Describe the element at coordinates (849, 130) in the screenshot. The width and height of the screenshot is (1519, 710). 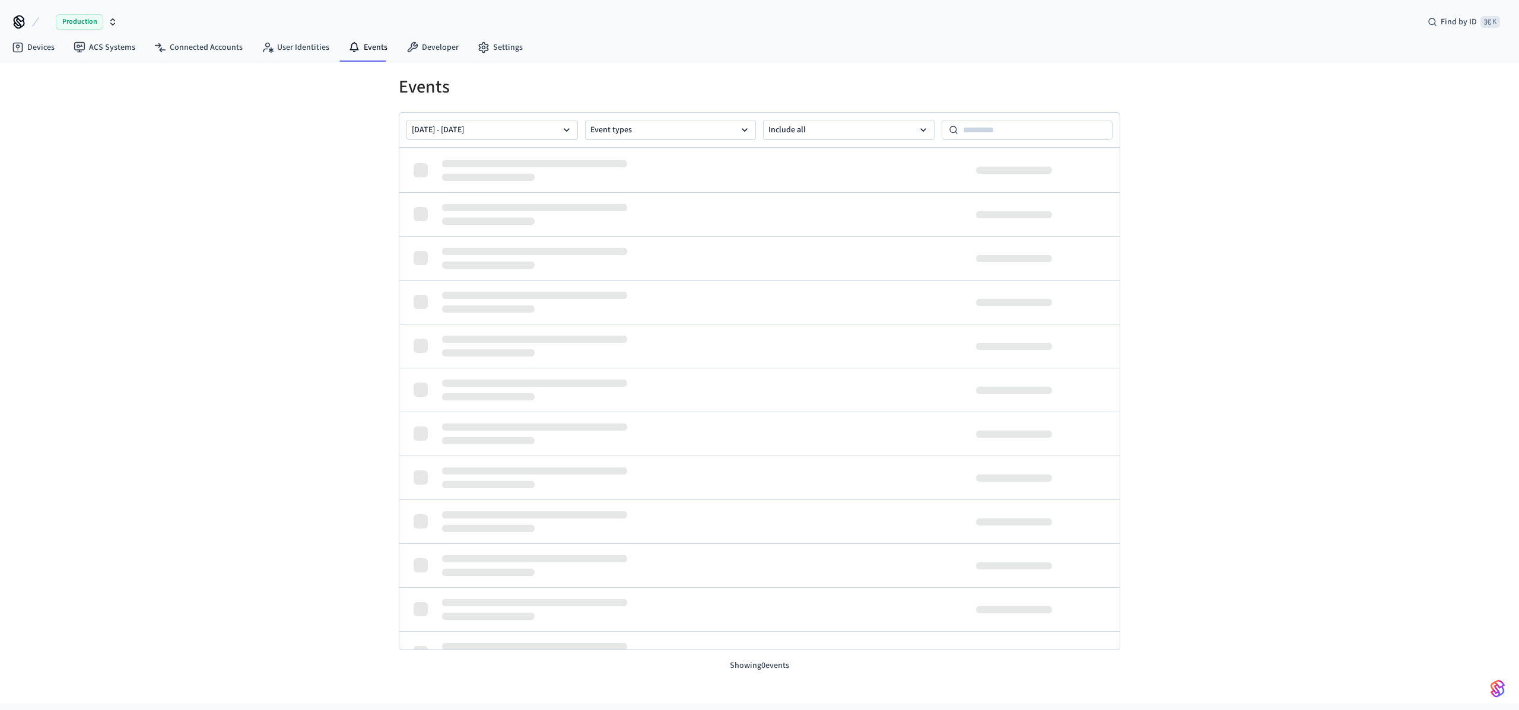
I see `button: Include all` at that location.